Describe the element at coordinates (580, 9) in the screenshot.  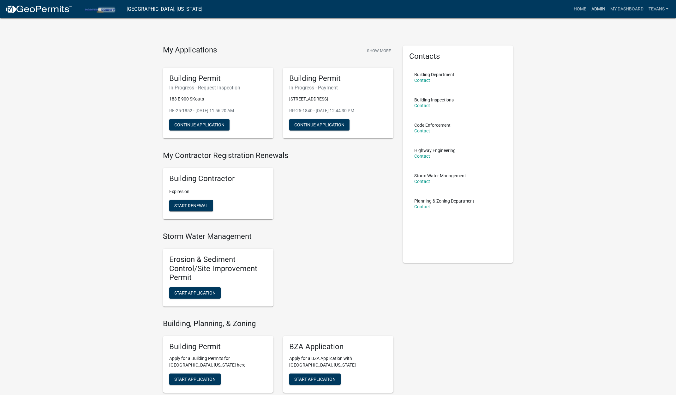
I see `a: Home` at that location.